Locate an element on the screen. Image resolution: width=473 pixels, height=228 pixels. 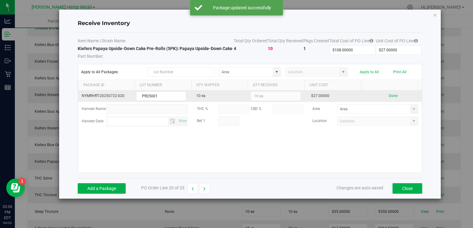
span: Apply to All Packages: is located at coordinates (112, 72).